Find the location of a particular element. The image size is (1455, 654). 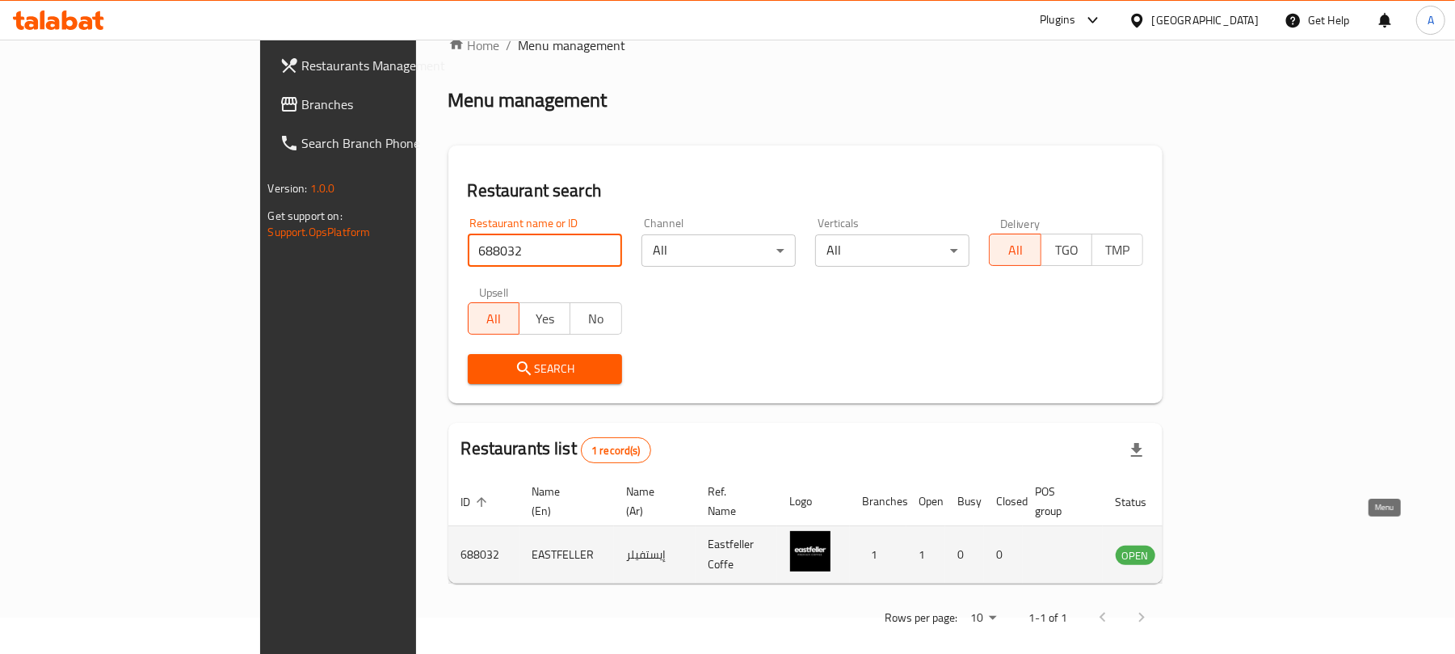

td: Eastfeller Coffe is located at coordinates (736, 554).